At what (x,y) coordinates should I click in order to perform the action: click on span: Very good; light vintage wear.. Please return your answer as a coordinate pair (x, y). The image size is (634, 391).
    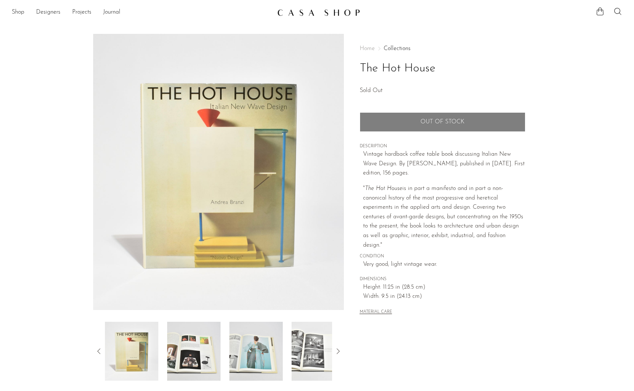
    Looking at the image, I should click on (444, 265).